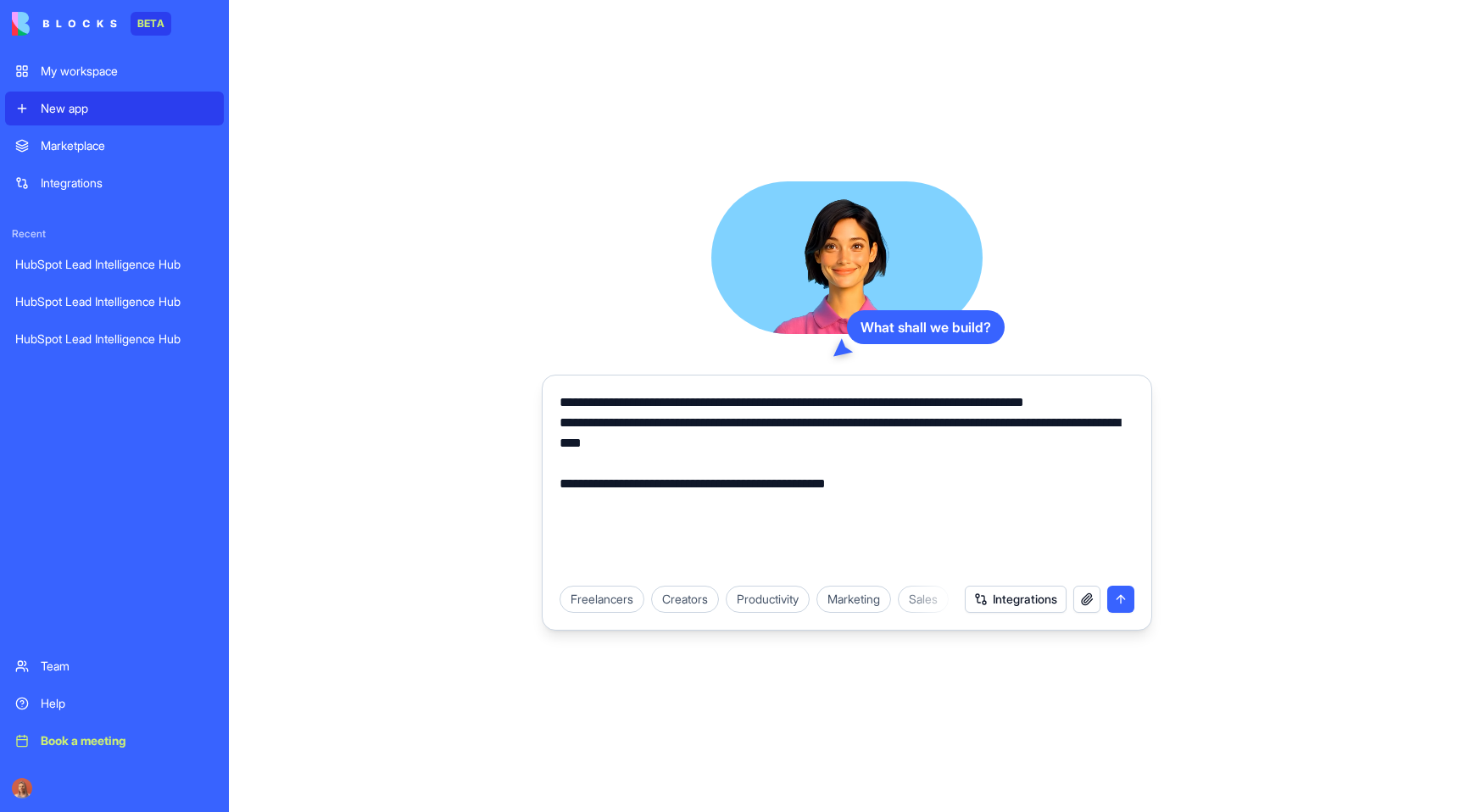 The height and width of the screenshot is (812, 1465). Describe the element at coordinates (685, 599) in the screenshot. I see `div: Creators` at that location.